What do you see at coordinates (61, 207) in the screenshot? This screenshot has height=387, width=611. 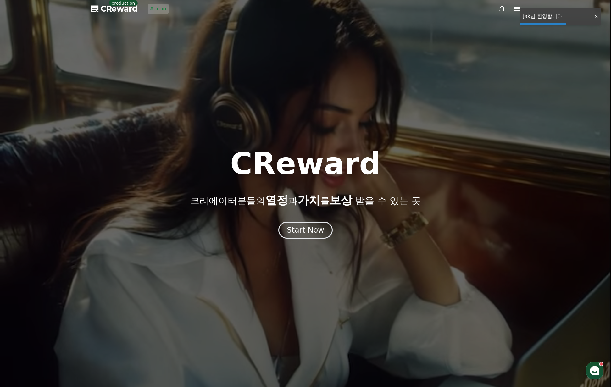 I see `a: 대화` at bounding box center [61, 207].